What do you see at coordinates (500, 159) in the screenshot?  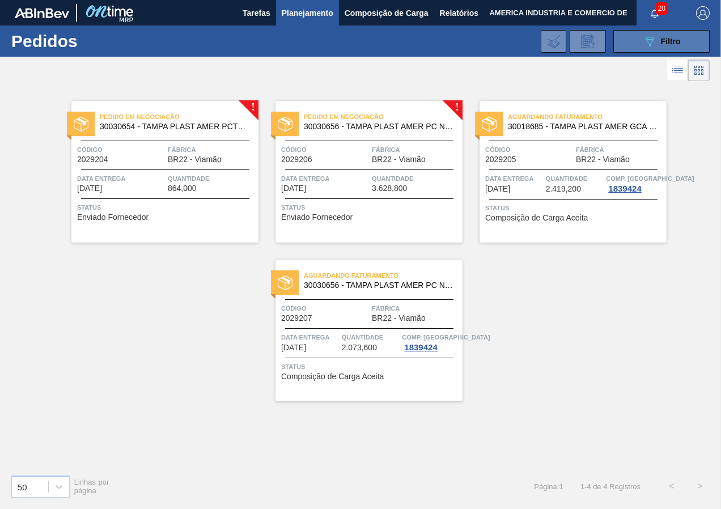 I see `span: 2029205` at bounding box center [500, 159].